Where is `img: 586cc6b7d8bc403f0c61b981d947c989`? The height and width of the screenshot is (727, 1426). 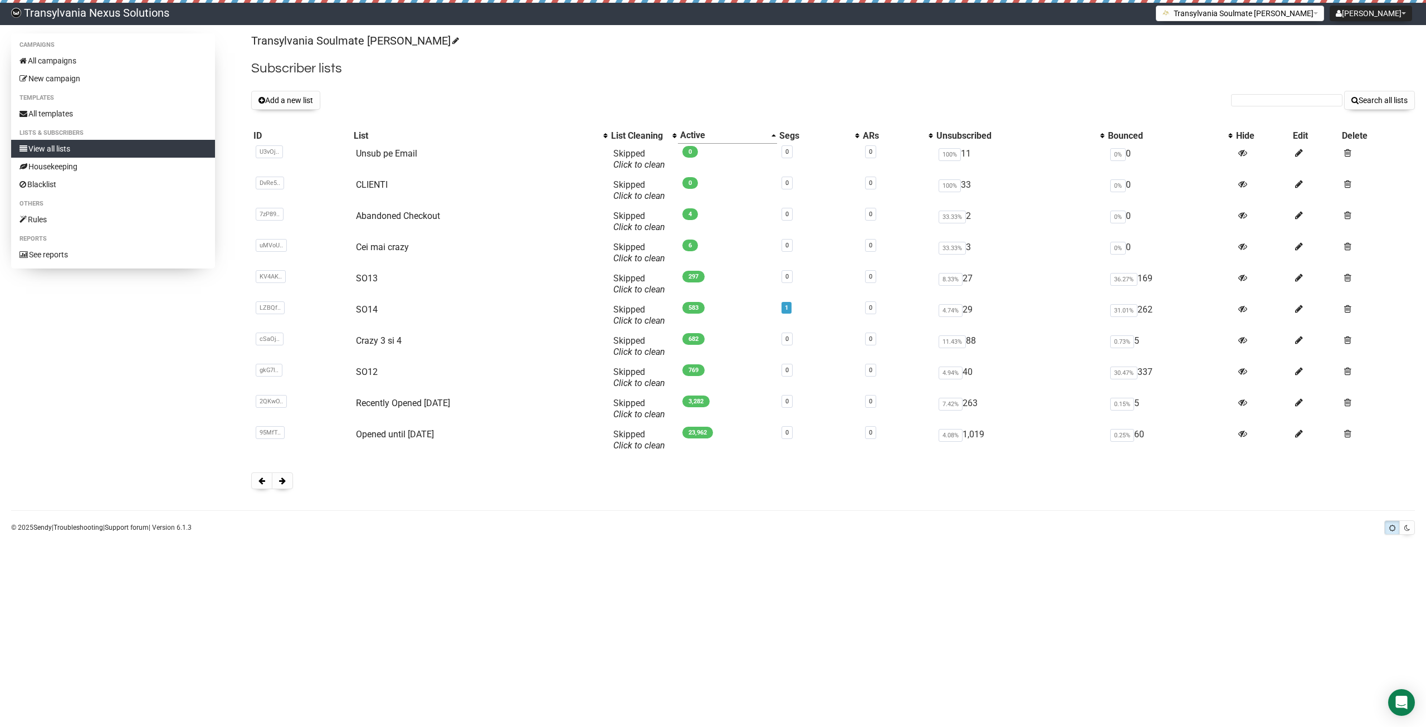 img: 586cc6b7d8bc403f0c61b981d947c989 is located at coordinates (16, 13).